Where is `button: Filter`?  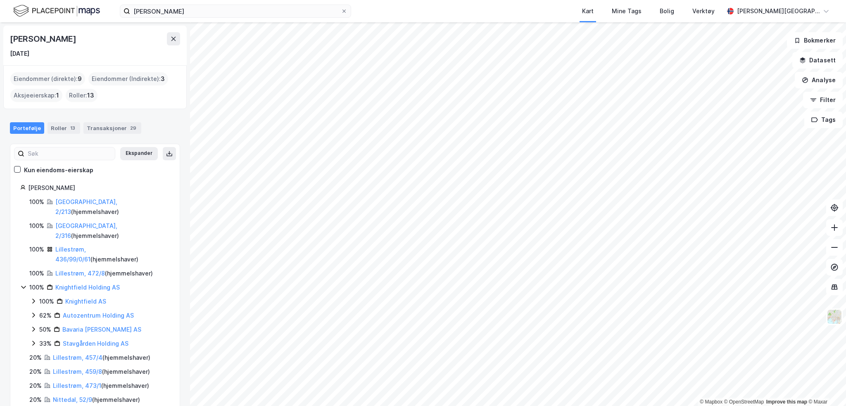 button: Filter is located at coordinates (823, 100).